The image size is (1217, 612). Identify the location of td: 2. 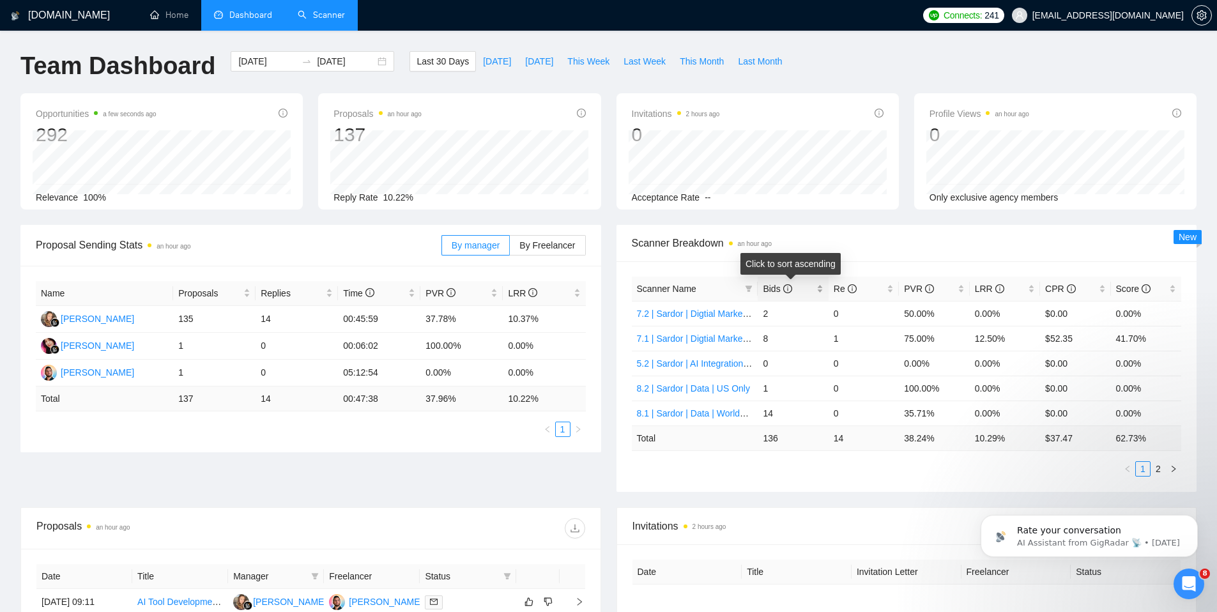
(793, 313).